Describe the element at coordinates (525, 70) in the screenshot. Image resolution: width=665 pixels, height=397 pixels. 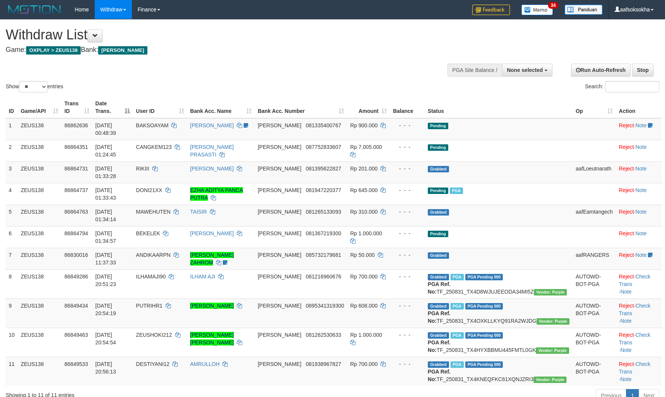
I see `span: None selected` at that location.